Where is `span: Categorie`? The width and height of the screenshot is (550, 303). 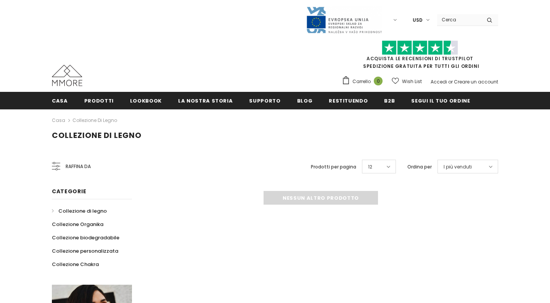 span: Categorie is located at coordinates (69, 191).